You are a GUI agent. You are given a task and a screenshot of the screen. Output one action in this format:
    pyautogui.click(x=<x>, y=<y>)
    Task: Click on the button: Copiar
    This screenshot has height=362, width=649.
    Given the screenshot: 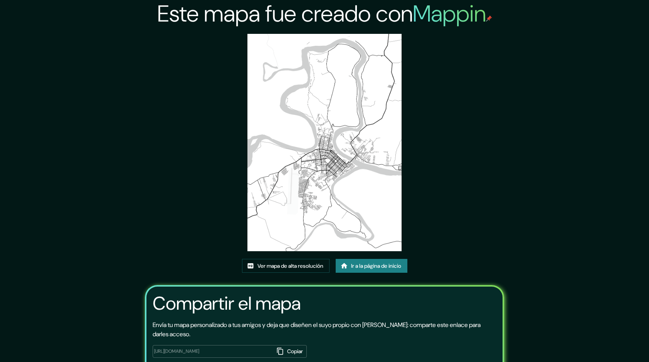 What is the action you would take?
    pyautogui.click(x=290, y=352)
    